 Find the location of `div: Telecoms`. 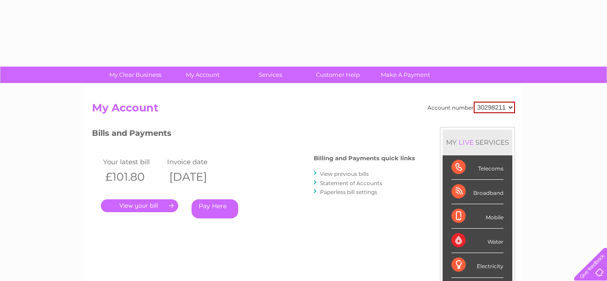

div: Telecoms is located at coordinates (477, 167).